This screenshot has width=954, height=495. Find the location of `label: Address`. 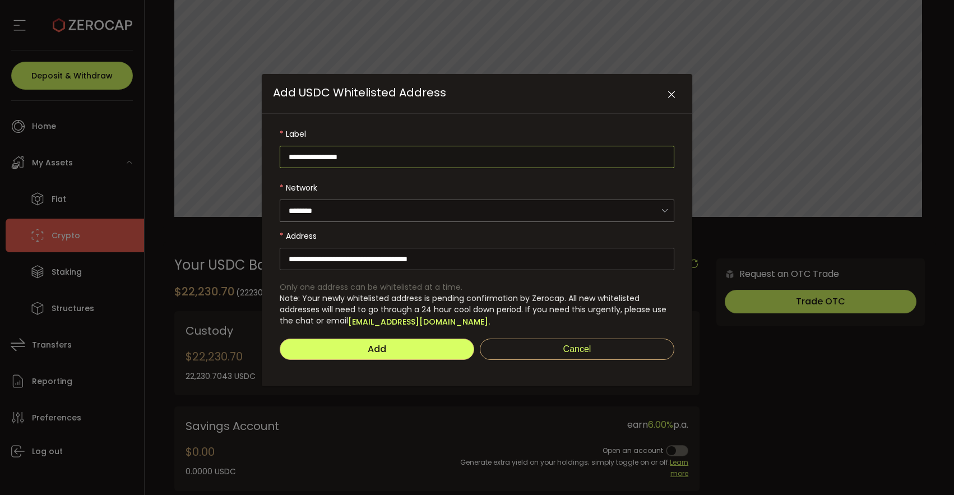

label: Address is located at coordinates (477, 236).